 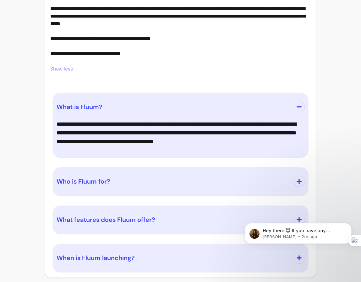 I want to click on span: What features does Fluum offer?, so click(x=106, y=220).